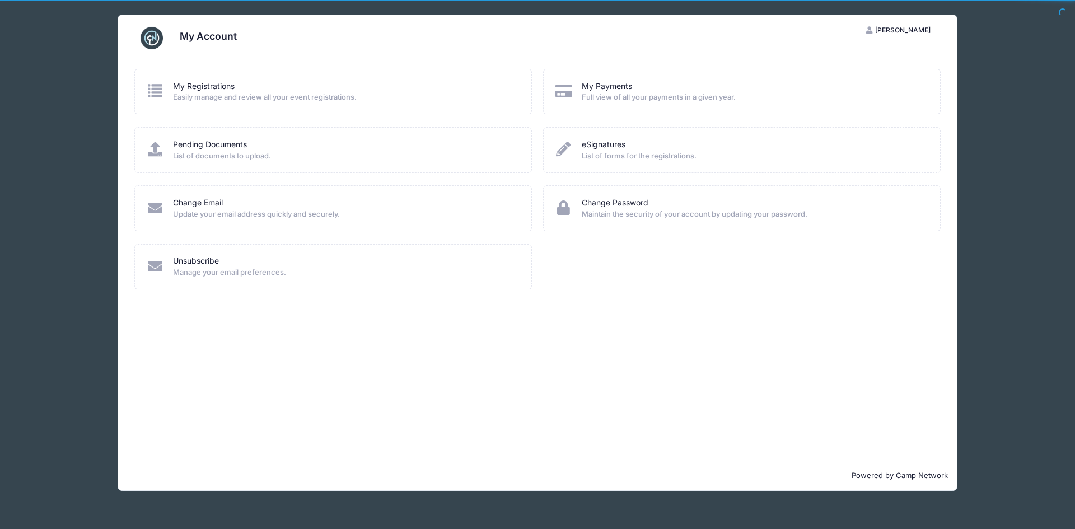  Describe the element at coordinates (753, 156) in the screenshot. I see `span: List of forms for the registrations.` at that location.